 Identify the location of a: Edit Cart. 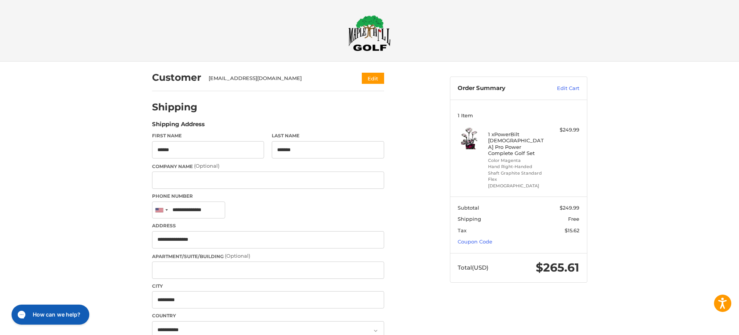
(559, 88).